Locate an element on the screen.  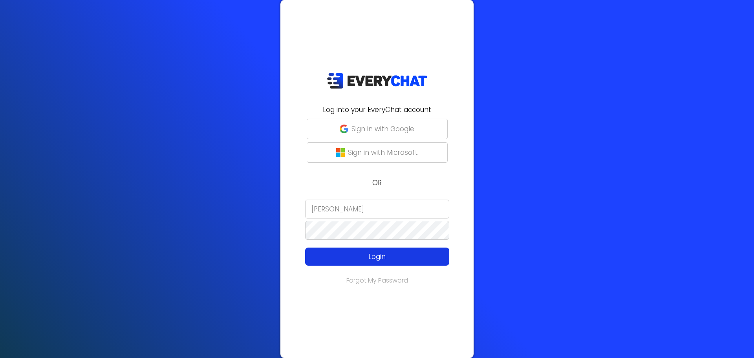
img: EveryChat_logo_dark.png is located at coordinates (377, 80).